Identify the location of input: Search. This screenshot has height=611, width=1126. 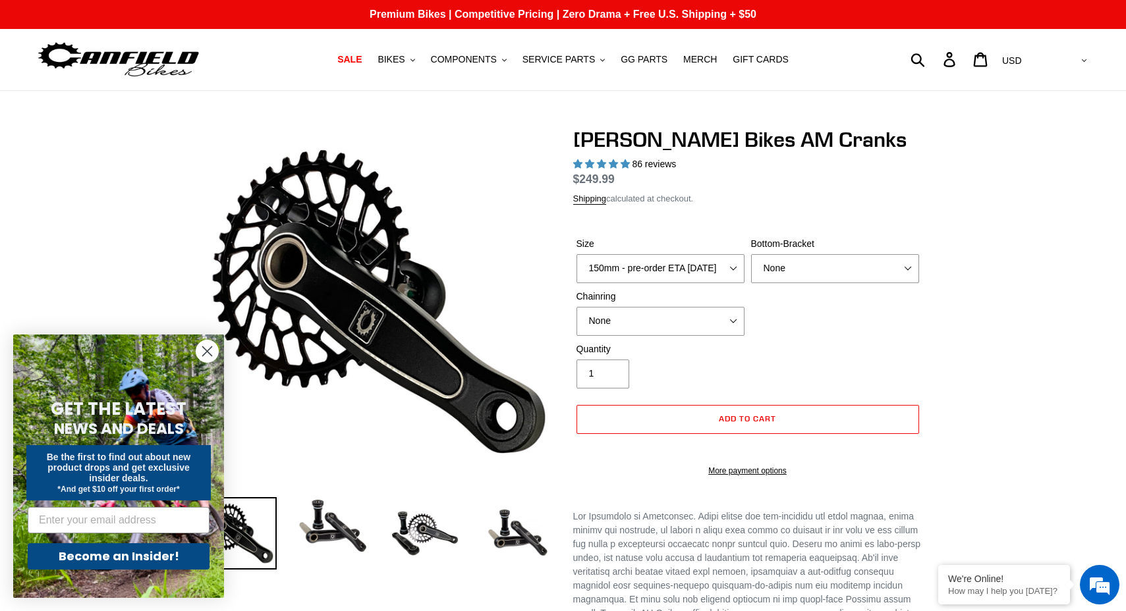
(934, 59).